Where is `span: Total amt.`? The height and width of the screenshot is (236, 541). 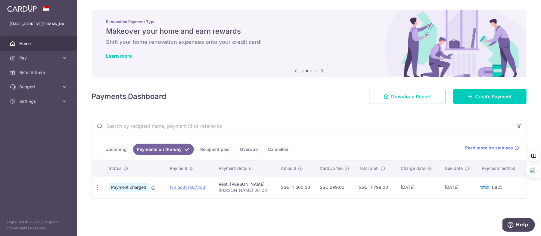
span: Total amt. is located at coordinates (369, 168).